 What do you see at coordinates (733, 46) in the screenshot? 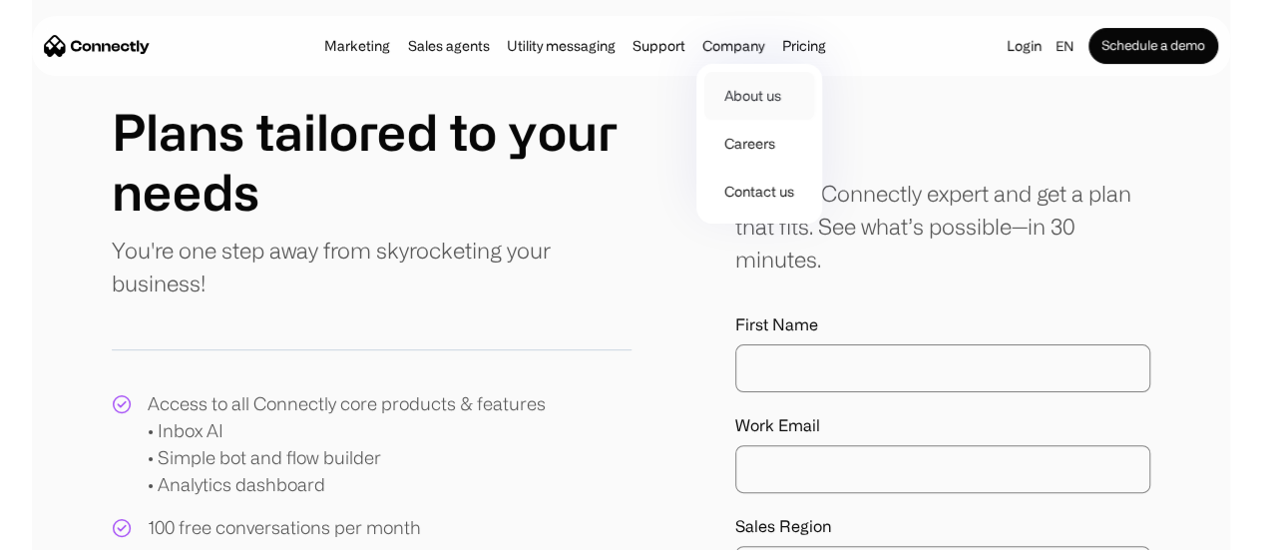
I see `div: Company` at bounding box center [733, 46].